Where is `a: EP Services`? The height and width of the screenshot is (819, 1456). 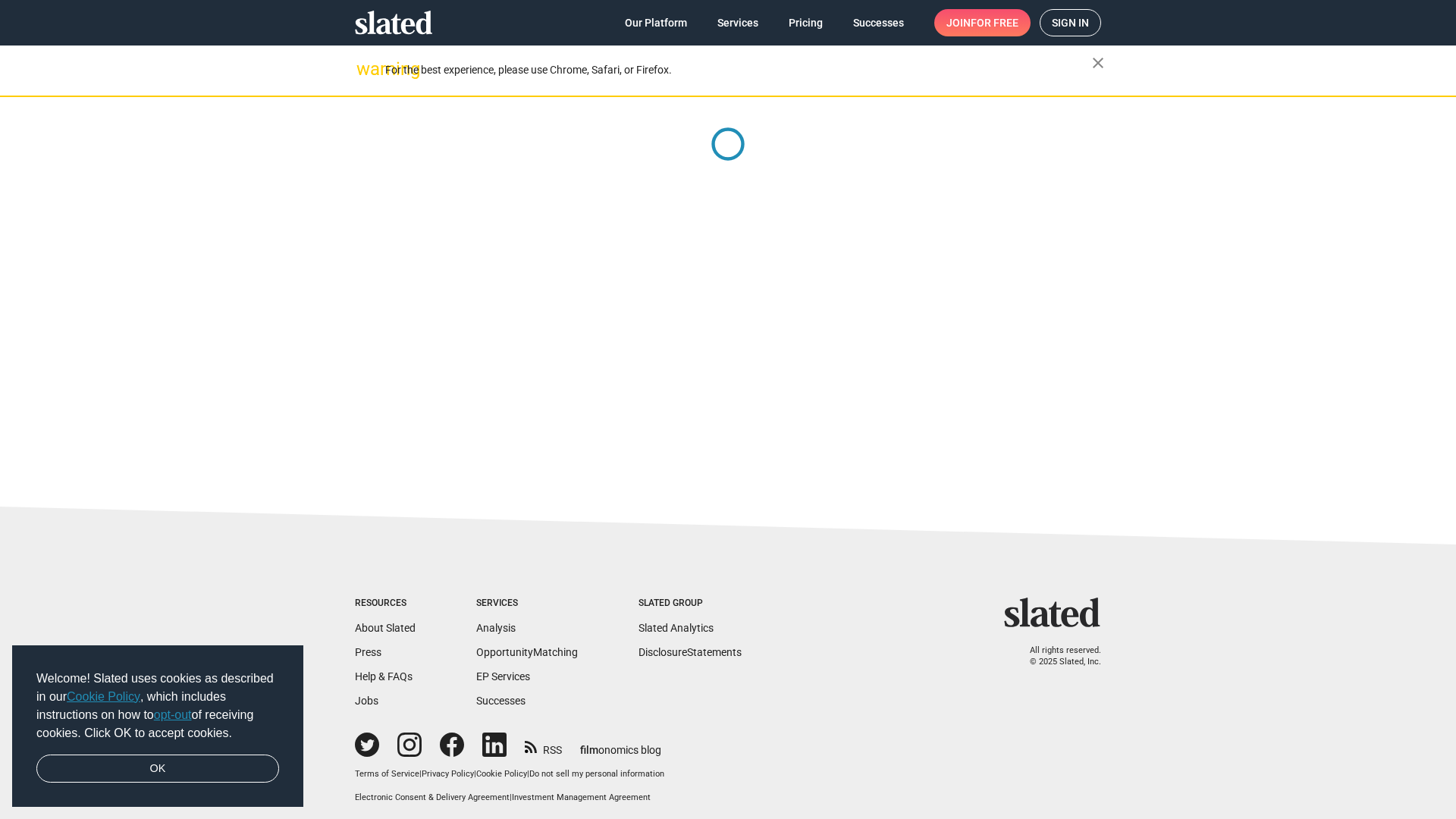 a: EP Services is located at coordinates (503, 676).